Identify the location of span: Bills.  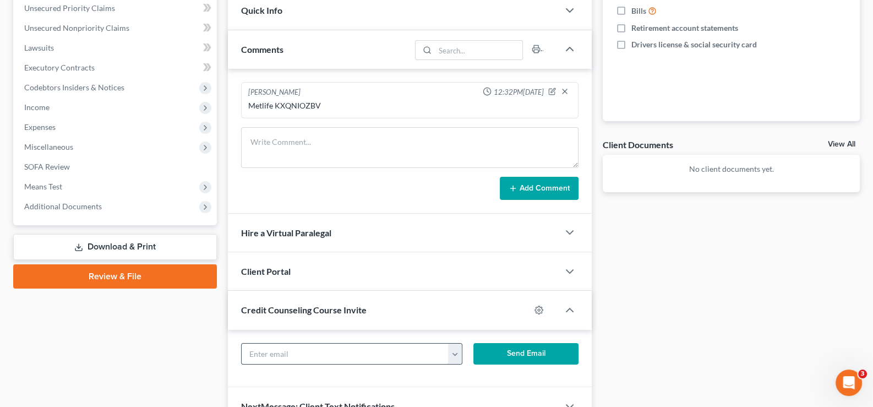
(639, 11).